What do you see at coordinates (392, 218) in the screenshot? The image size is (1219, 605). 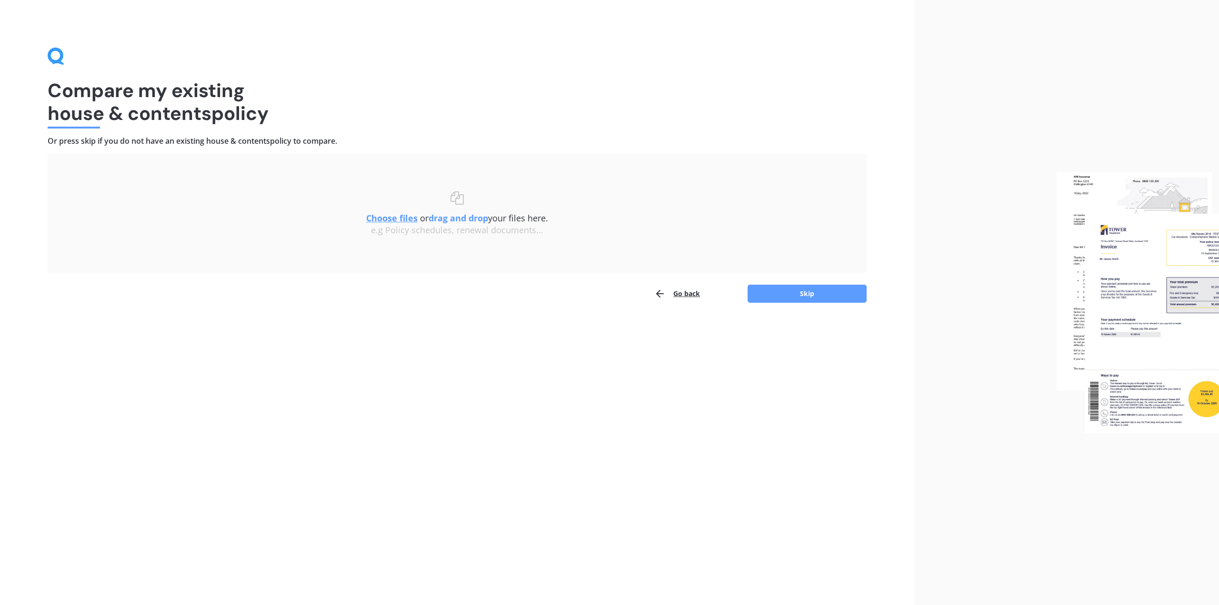 I see `u: Choose files` at bounding box center [392, 218].